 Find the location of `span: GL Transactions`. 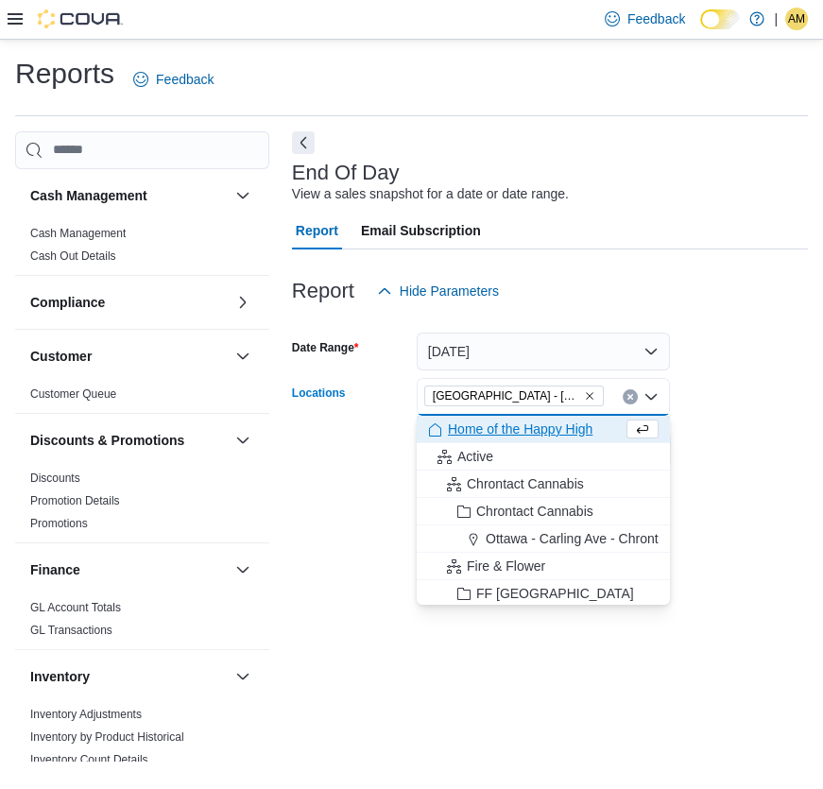

span: GL Transactions is located at coordinates (71, 630).